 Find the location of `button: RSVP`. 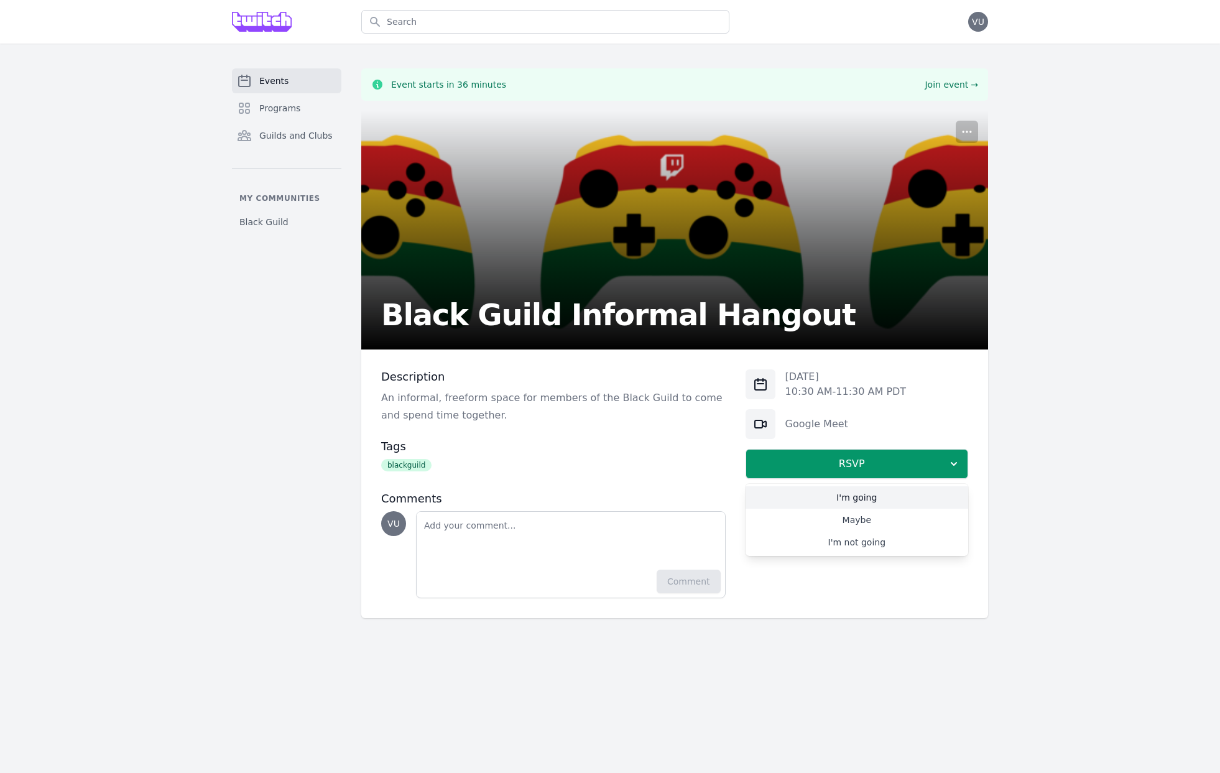

button: RSVP is located at coordinates (857, 464).